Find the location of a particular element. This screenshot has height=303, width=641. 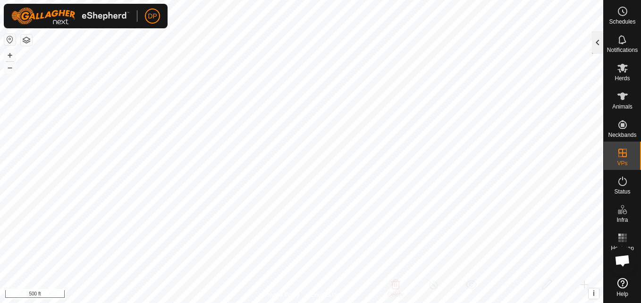

span: Help is located at coordinates (622, 294).